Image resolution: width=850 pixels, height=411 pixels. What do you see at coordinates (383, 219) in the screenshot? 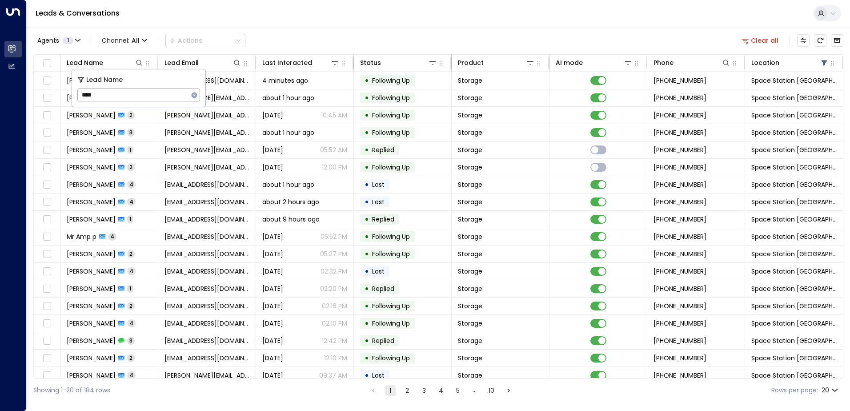
I see `span: Replied` at bounding box center [383, 219].